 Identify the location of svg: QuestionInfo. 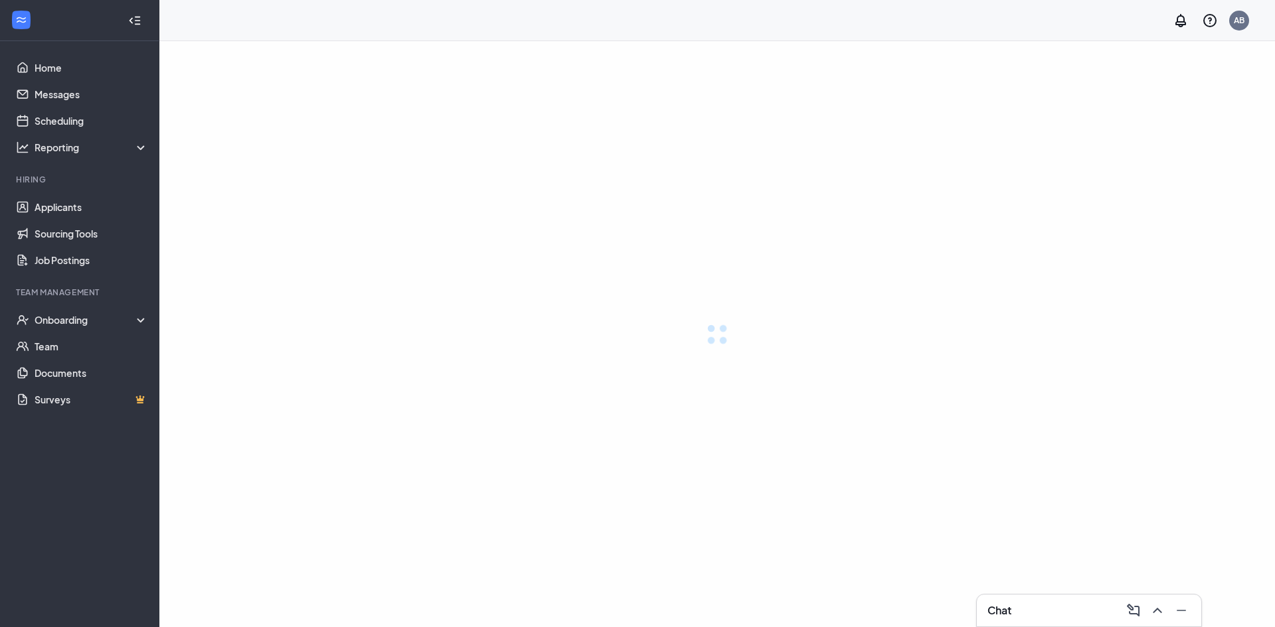
(1210, 21).